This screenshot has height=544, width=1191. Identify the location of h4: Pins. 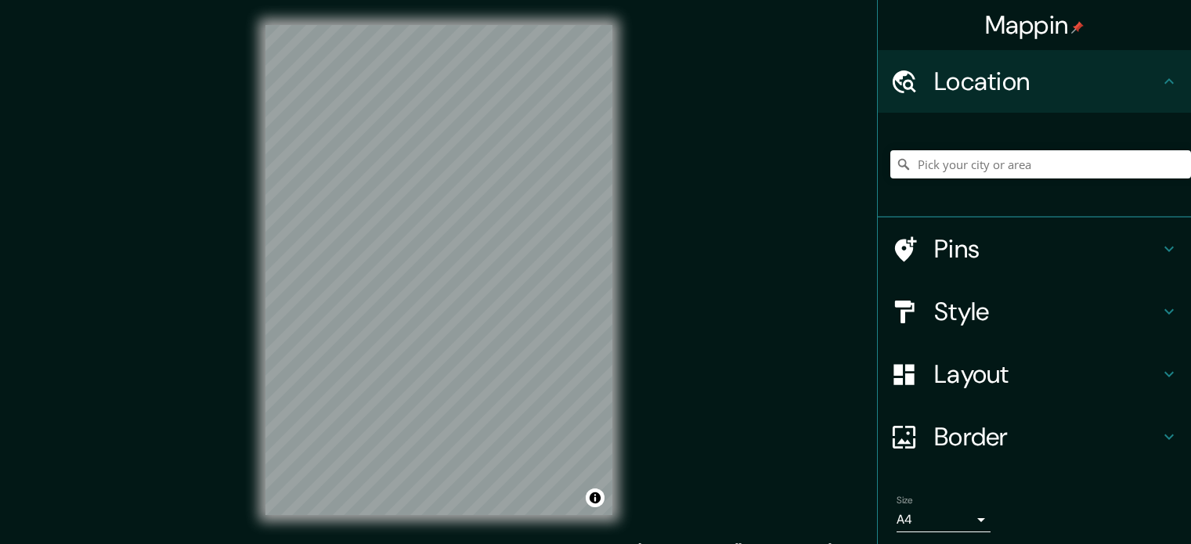
(1047, 249).